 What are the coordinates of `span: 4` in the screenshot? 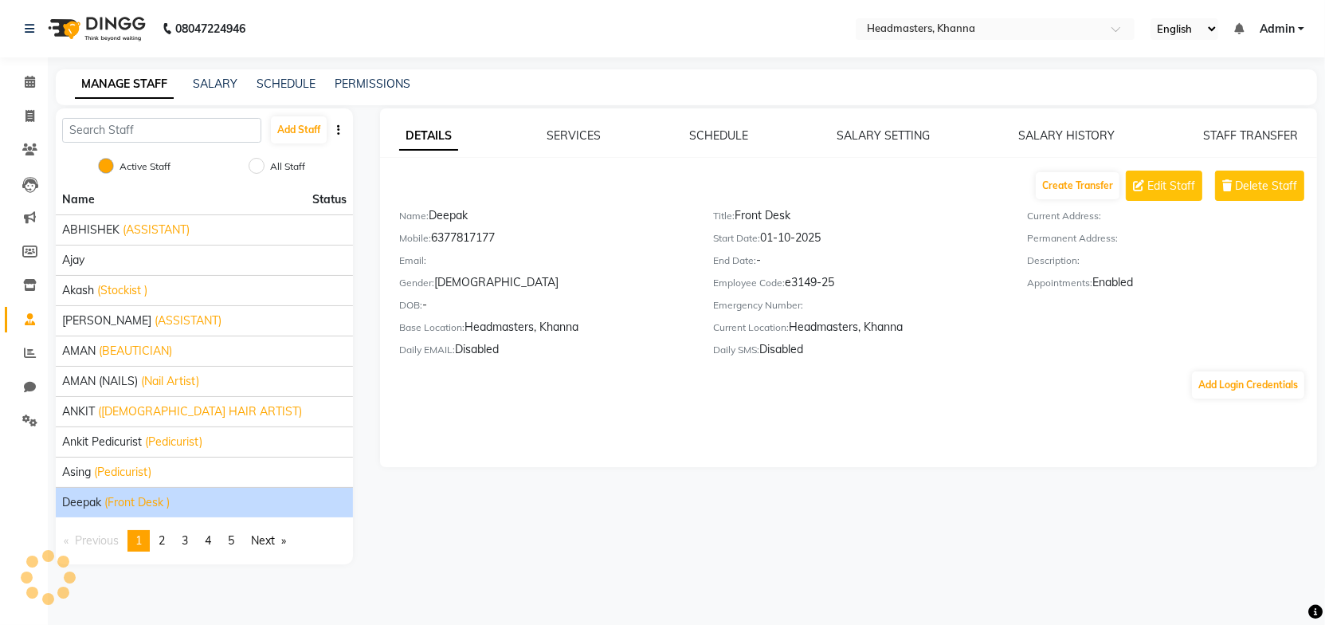 It's located at (208, 540).